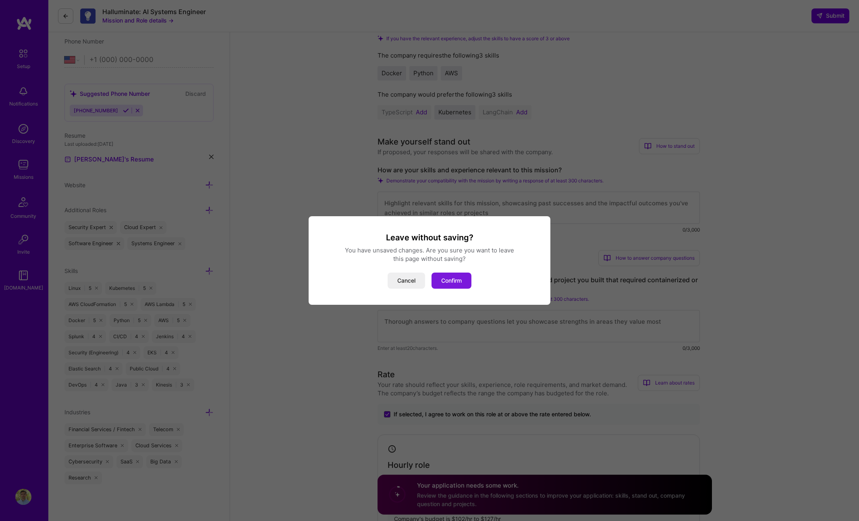 This screenshot has width=859, height=521. I want to click on div: modal, so click(429, 261).